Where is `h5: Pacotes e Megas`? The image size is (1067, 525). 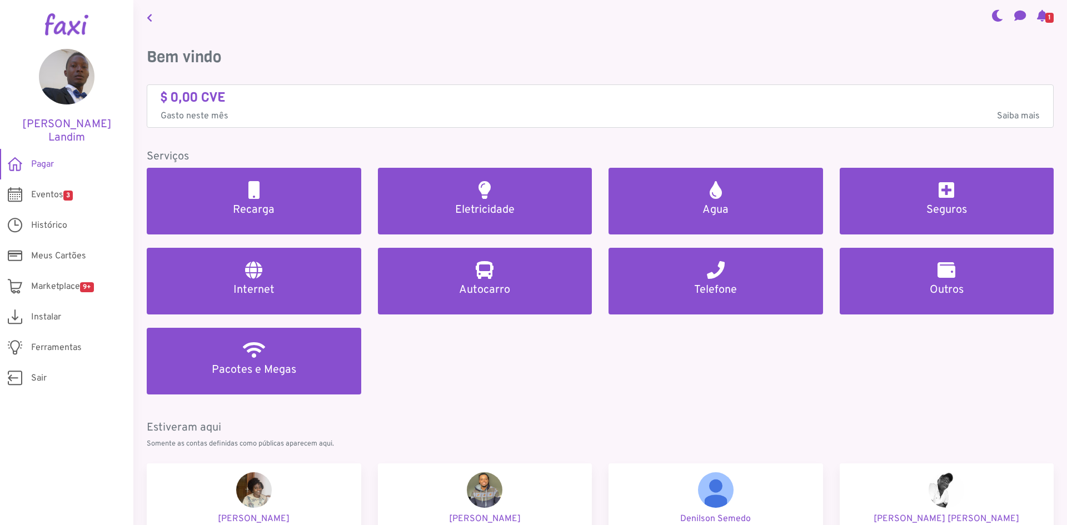 h5: Pacotes e Megas is located at coordinates (254, 370).